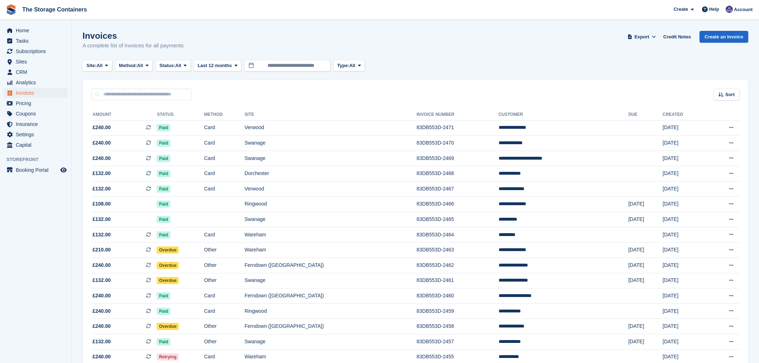 Image resolution: width=759 pixels, height=363 pixels. I want to click on td: 83DB553D-2457, so click(457, 342).